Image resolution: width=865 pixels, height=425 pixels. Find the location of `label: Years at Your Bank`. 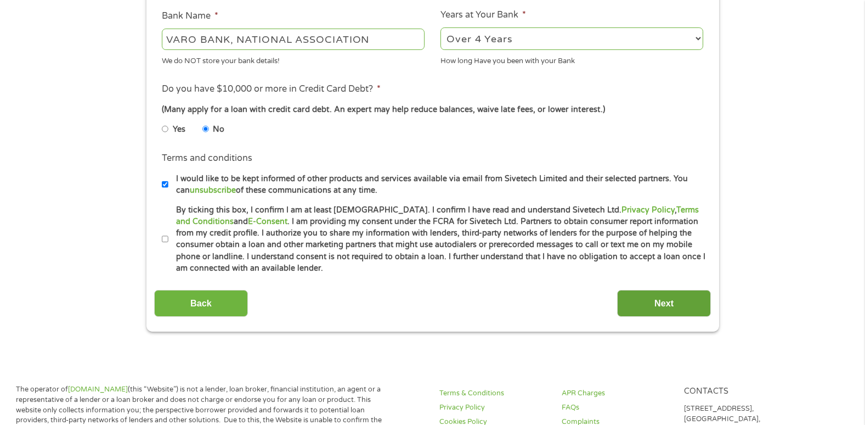

label: Years at Your Bank is located at coordinates (483, 15).